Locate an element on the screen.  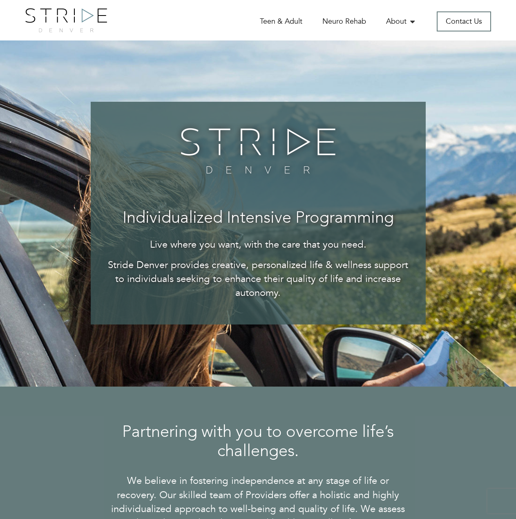
a: Neuro Rehab is located at coordinates (344, 21).